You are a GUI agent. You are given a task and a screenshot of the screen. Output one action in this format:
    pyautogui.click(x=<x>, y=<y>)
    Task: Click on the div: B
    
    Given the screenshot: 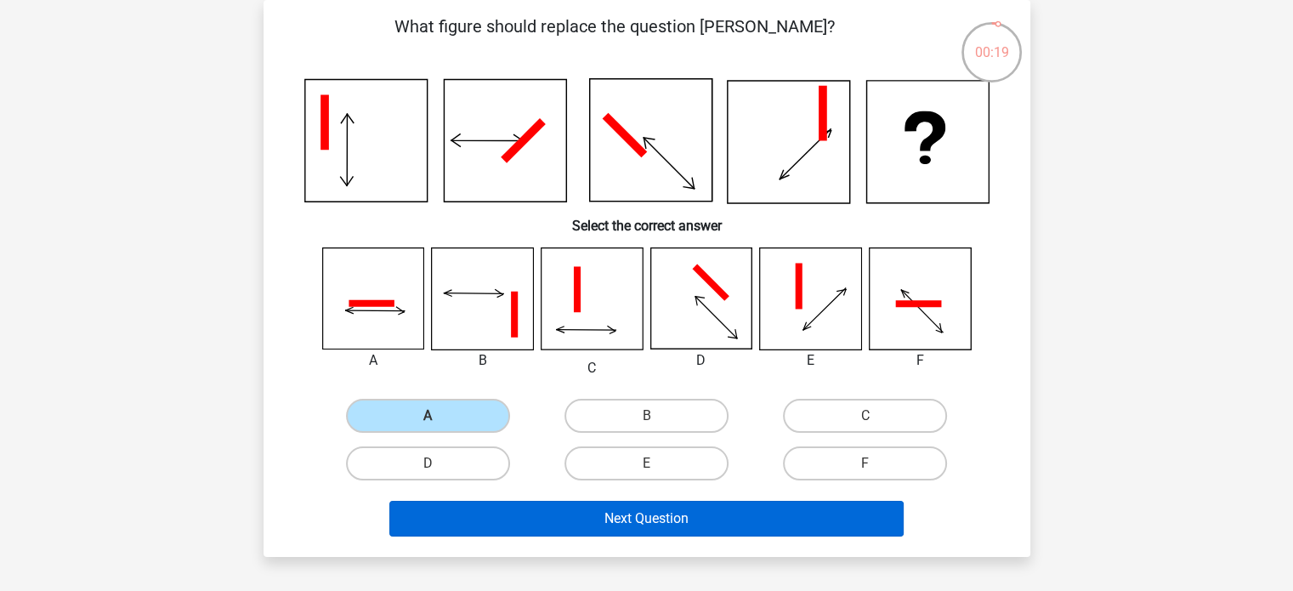 What is the action you would take?
    pyautogui.click(x=482, y=360)
    